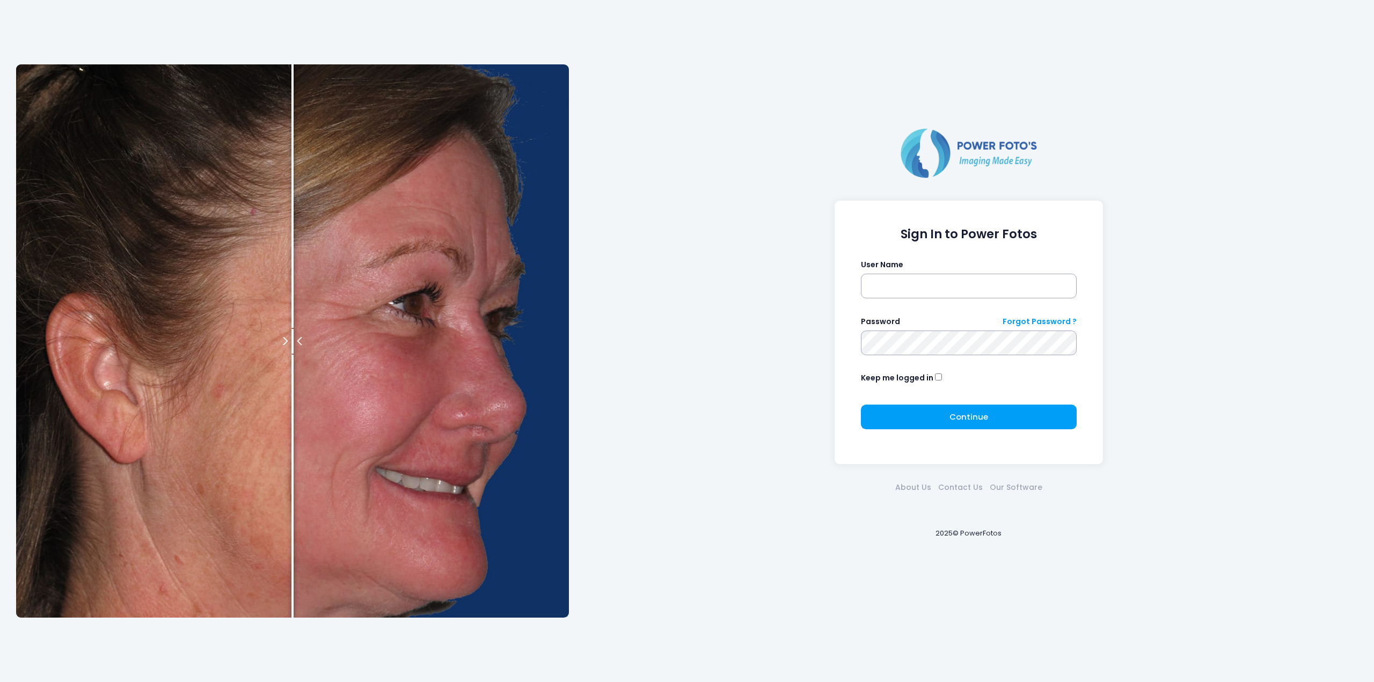 This screenshot has height=682, width=1374. I want to click on button: Continue, so click(969, 417).